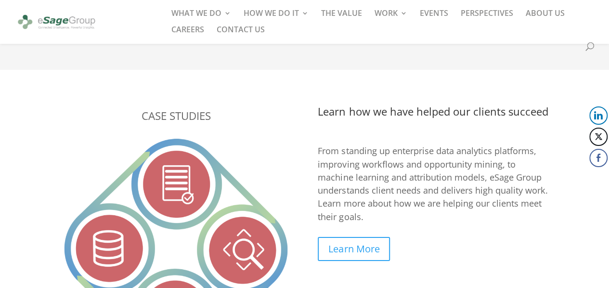 This screenshot has width=609, height=288. What do you see at coordinates (56, 22) in the screenshot?
I see `img: eSage Group` at bounding box center [56, 22].